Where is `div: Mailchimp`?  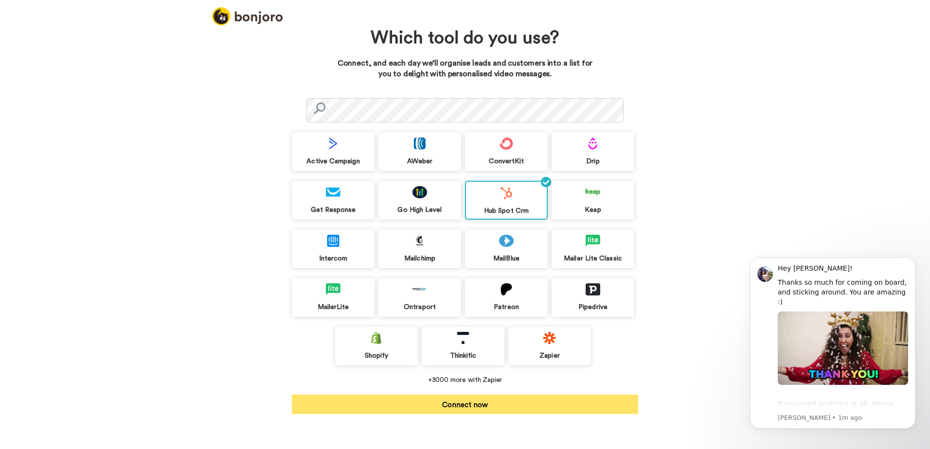
div: Mailchimp is located at coordinates (420, 259).